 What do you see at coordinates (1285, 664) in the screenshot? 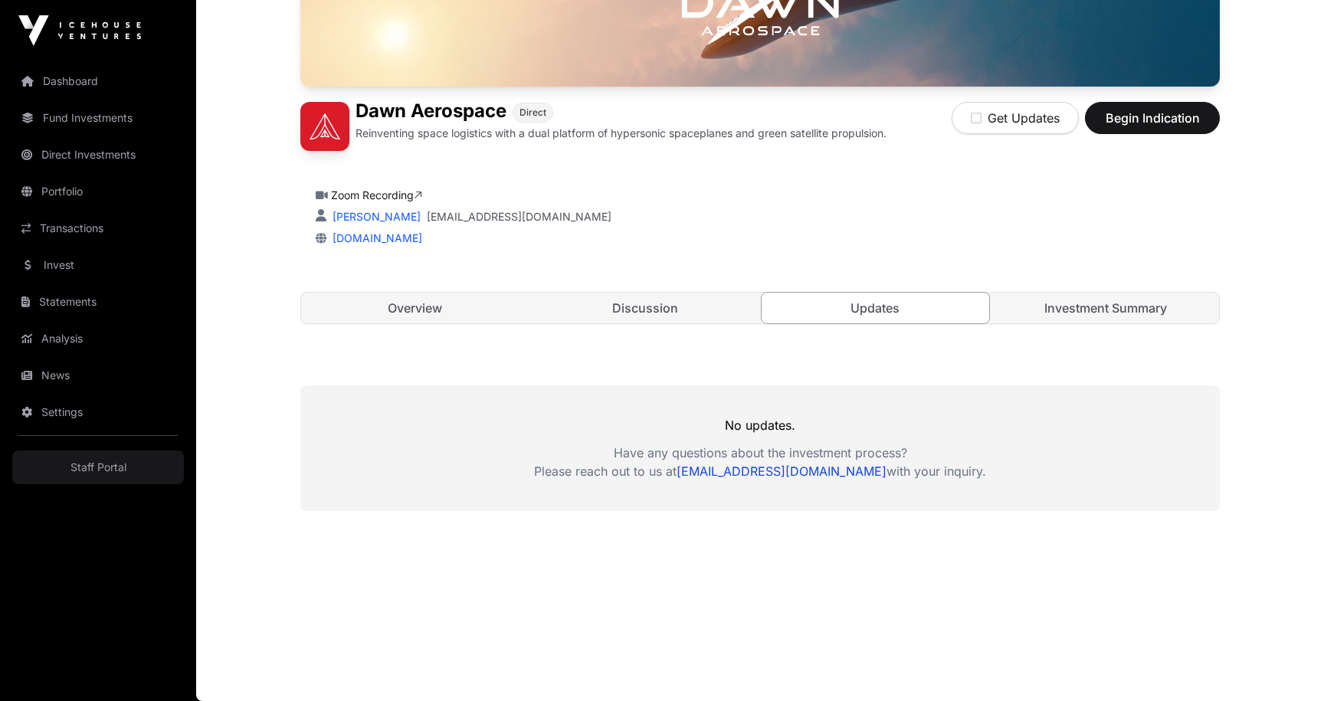
I see `div: Chat Widget` at bounding box center [1285, 664].